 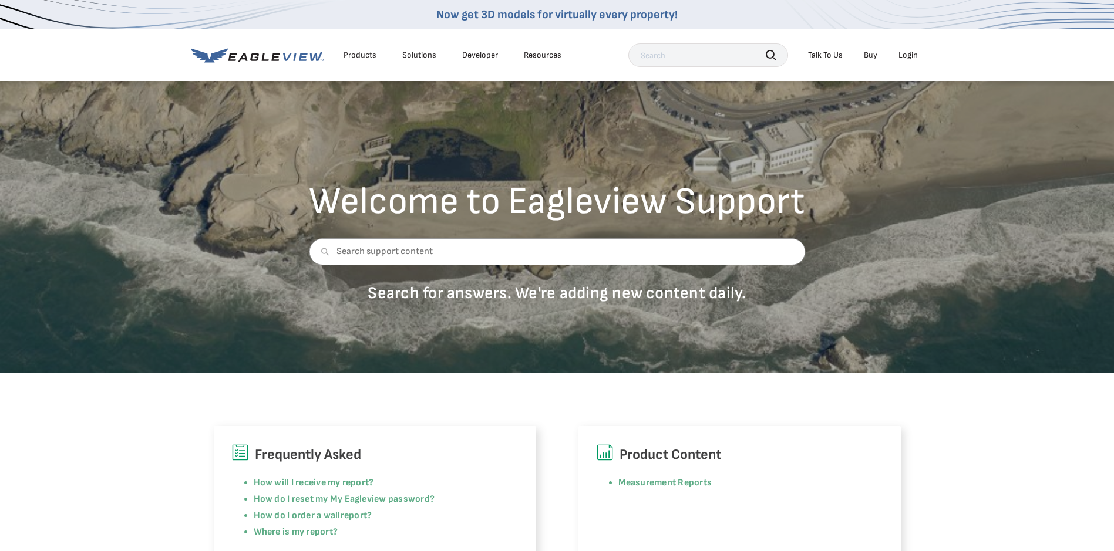 What do you see at coordinates (825, 55) in the screenshot?
I see `div: Talk To Us` at bounding box center [825, 55].